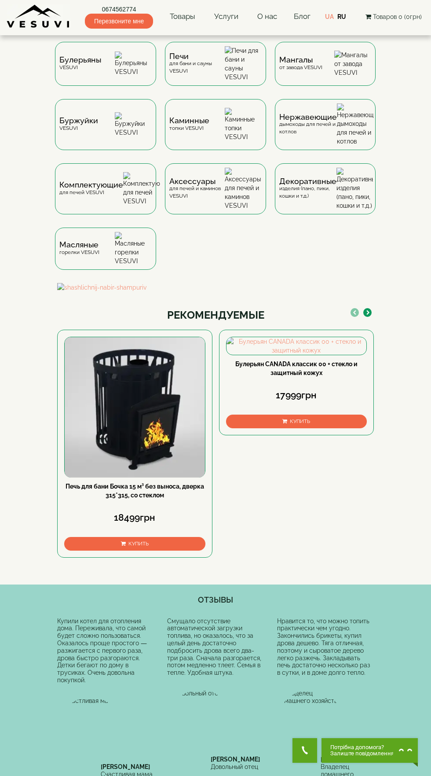 This screenshot has height=776, width=431. What do you see at coordinates (297, 395) in the screenshot?
I see `div: 17999грн` at bounding box center [297, 395].